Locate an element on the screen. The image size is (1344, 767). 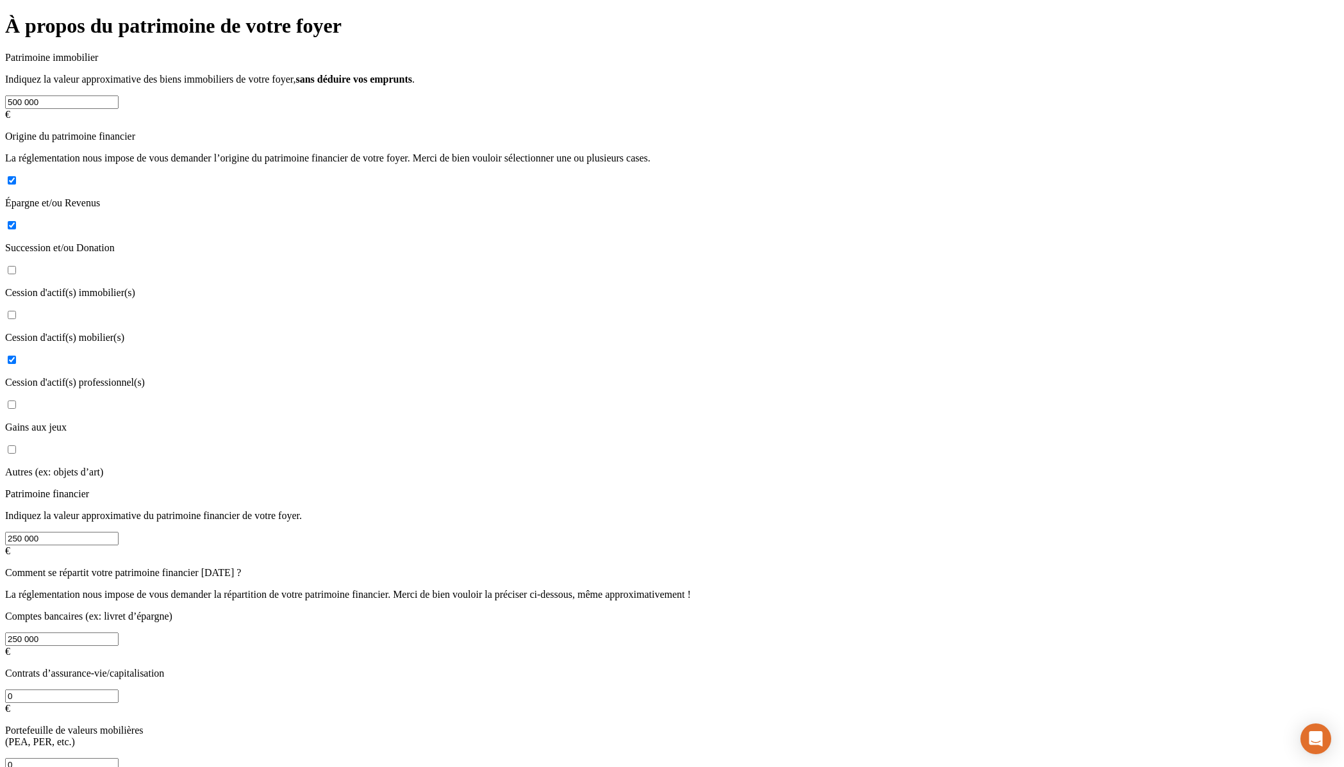
p: Succession et/ou Donation is located at coordinates (672, 248).